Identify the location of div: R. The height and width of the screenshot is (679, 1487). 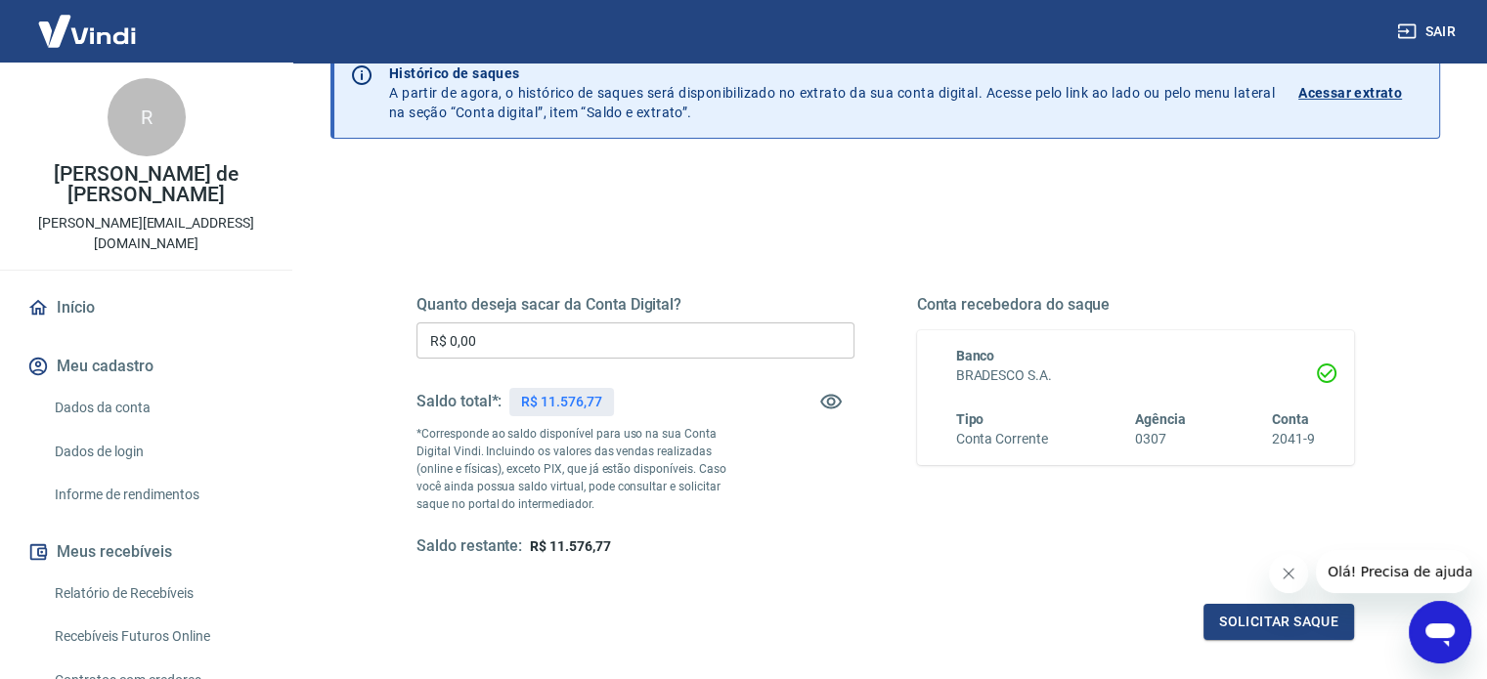
(147, 117).